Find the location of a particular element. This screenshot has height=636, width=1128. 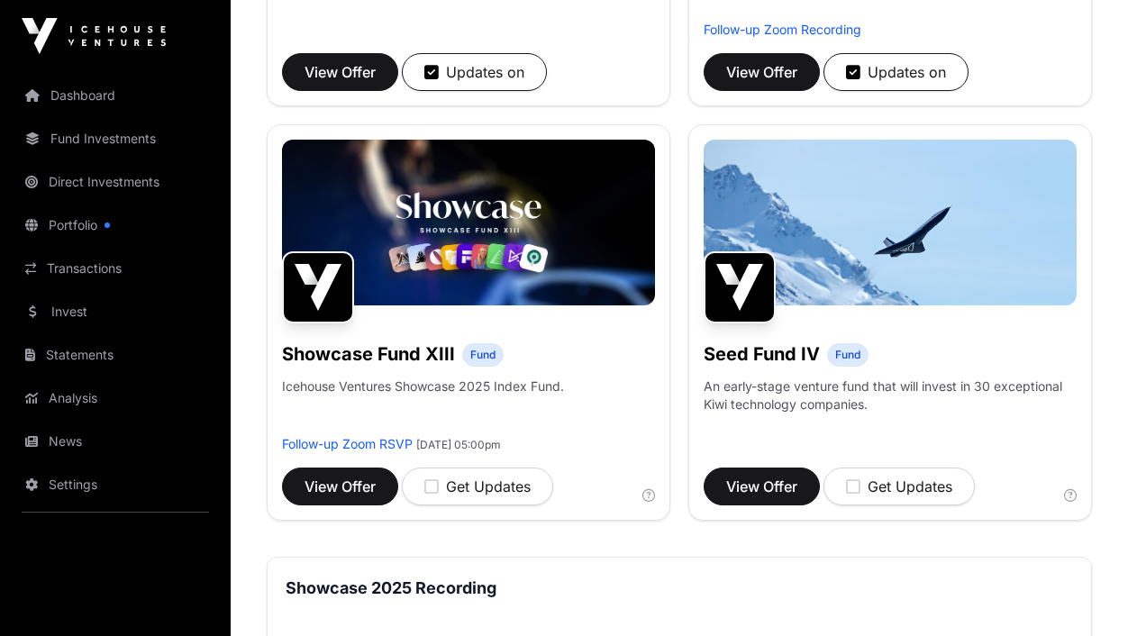

img: Showcase-Fund-Banner-1.jpg is located at coordinates (468, 222).